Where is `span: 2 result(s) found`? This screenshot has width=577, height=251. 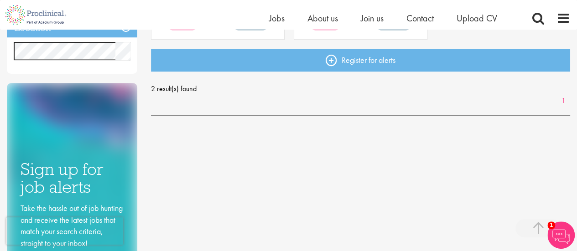
span: 2 result(s) found is located at coordinates (361, 89).